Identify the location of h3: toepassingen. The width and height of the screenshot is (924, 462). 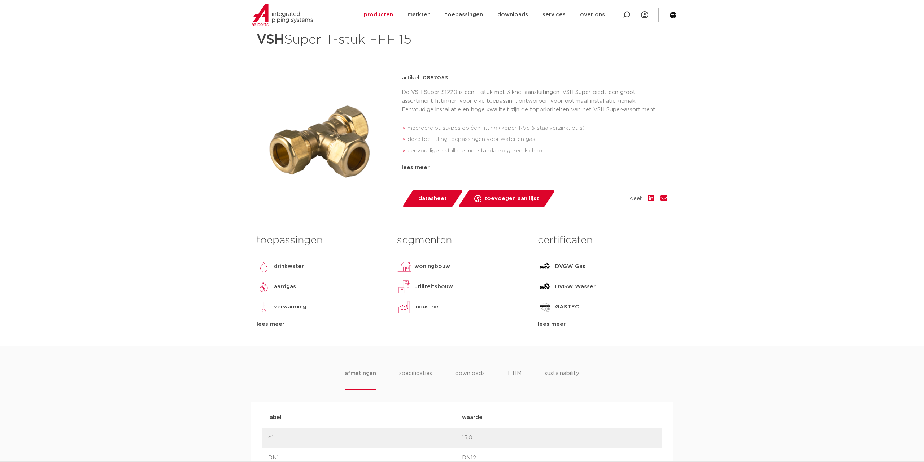
(321, 240).